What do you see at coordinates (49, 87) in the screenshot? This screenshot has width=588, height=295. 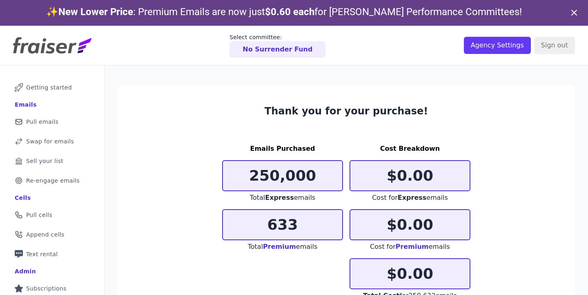 I see `span: Getting started` at bounding box center [49, 87].